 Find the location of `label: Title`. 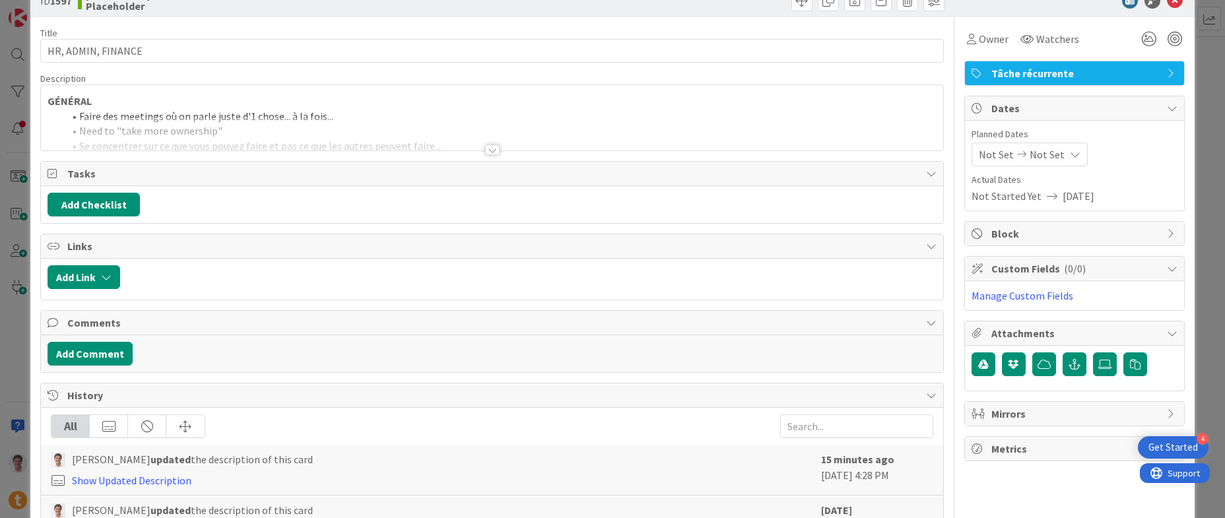

label: Title is located at coordinates (49, 33).